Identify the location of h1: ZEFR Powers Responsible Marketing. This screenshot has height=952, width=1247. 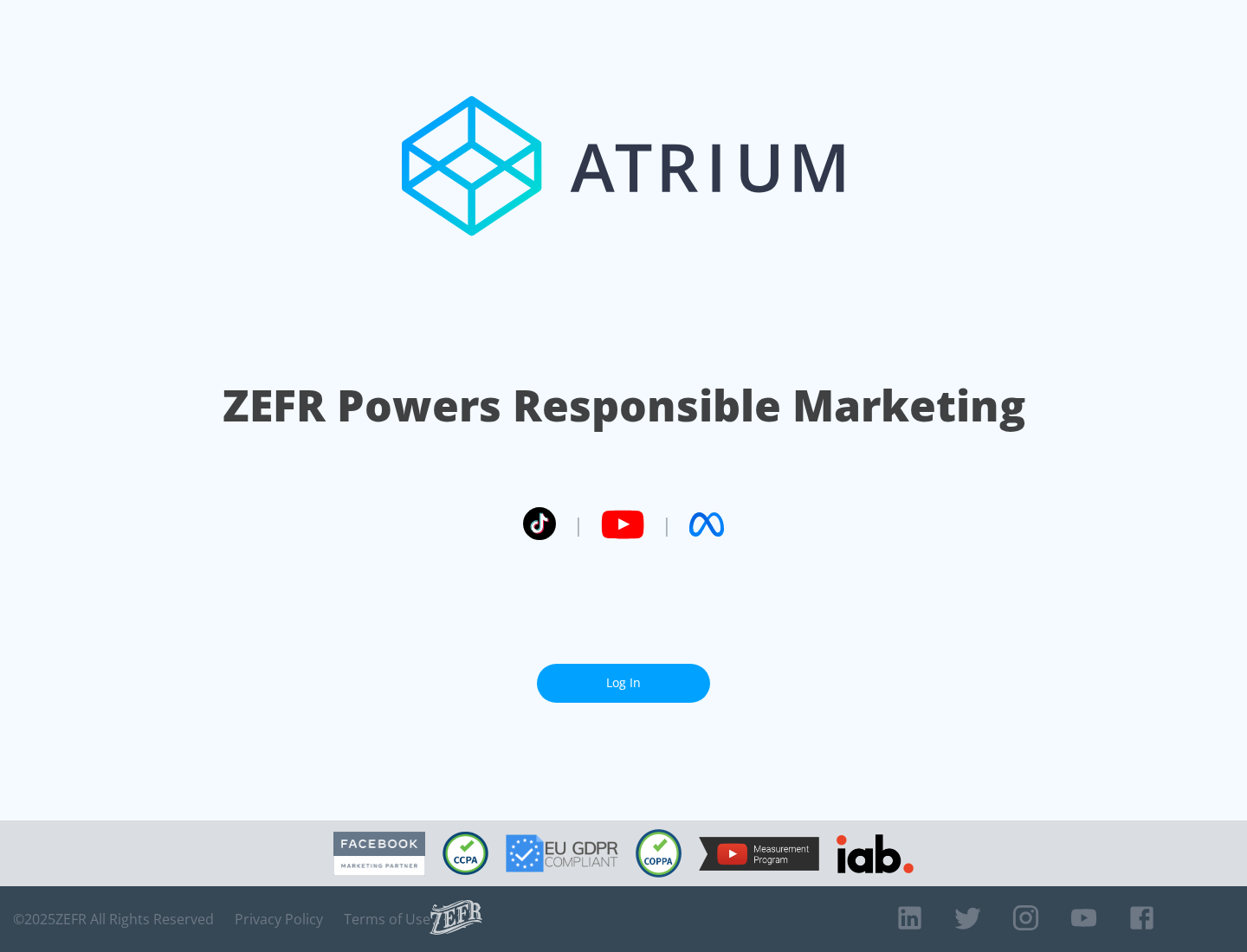
(624, 405).